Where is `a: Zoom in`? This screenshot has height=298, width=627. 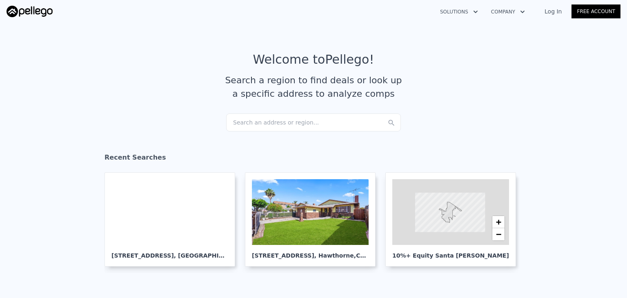 a: Zoom in is located at coordinates (499, 222).